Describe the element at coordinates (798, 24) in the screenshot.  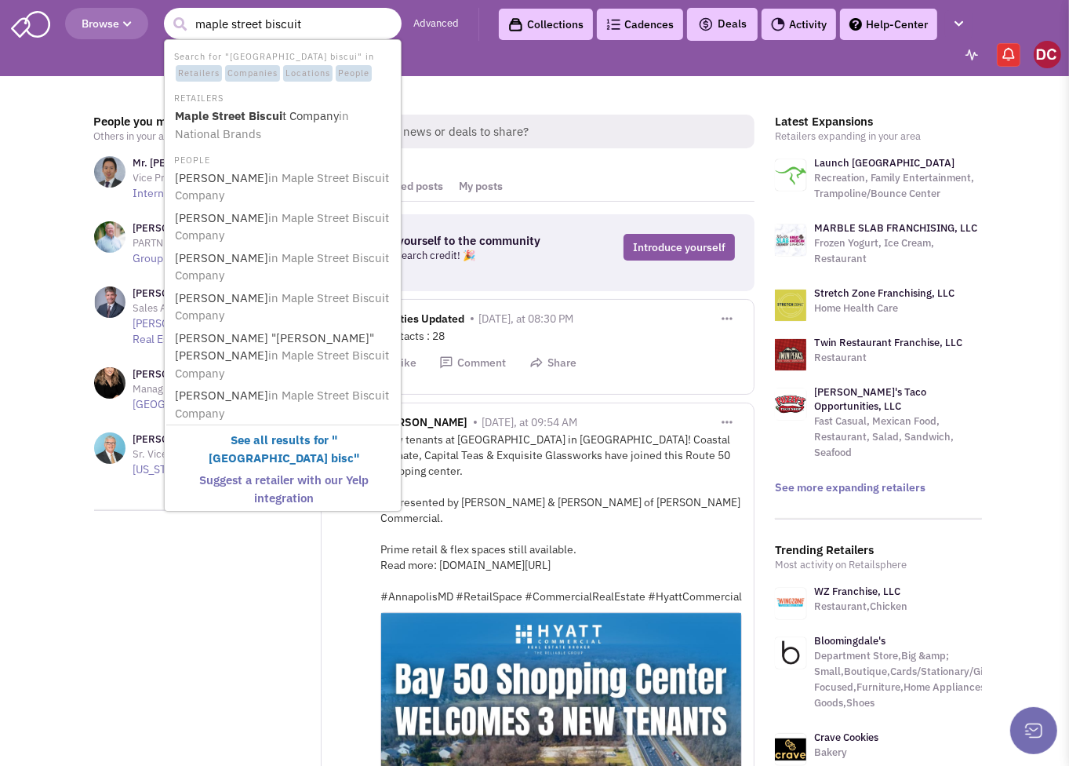
I see `a: Activity` at that location.